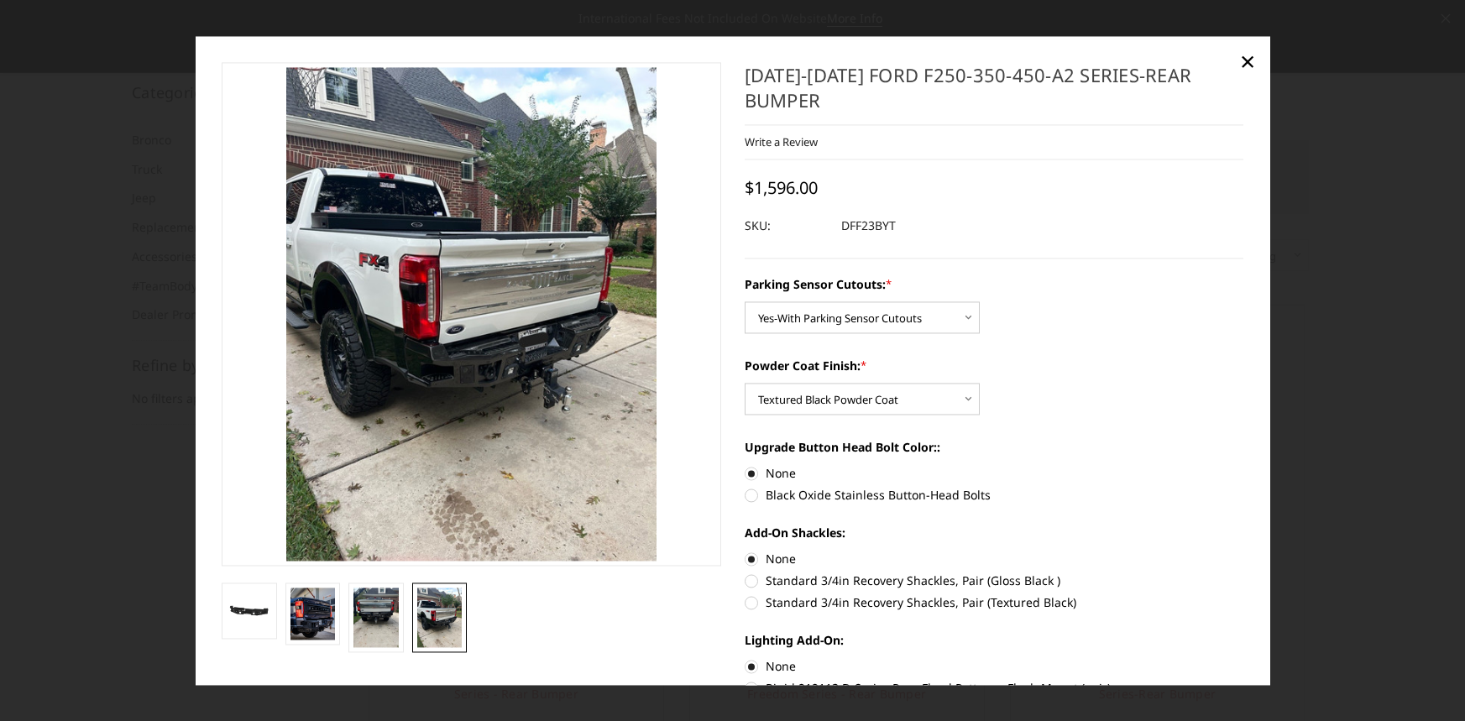 The image size is (1465, 721). Describe the element at coordinates (994, 284) in the screenshot. I see `label: Parking Sensor Cutouts:` at that location.